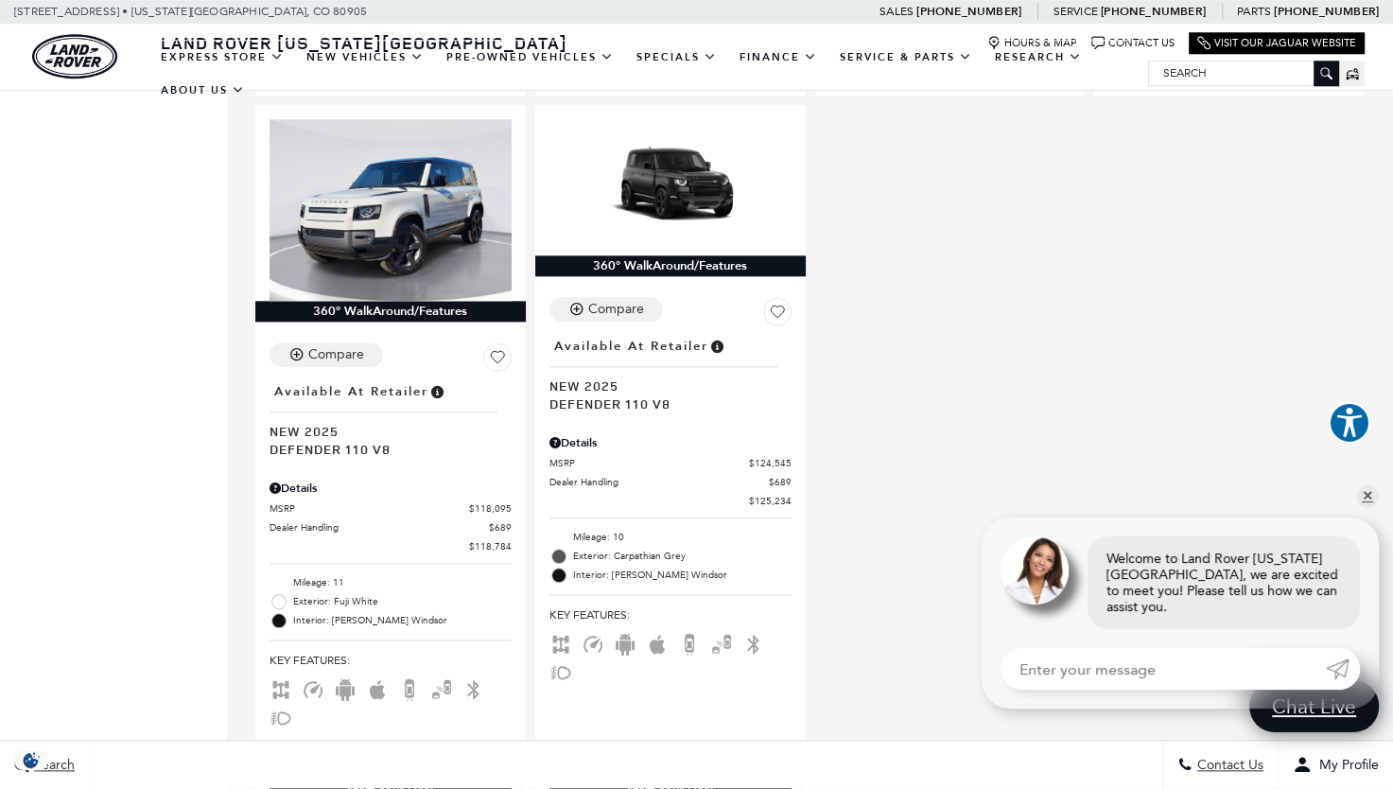 This screenshot has width=1393, height=789. What do you see at coordinates (1035, 570) in the screenshot?
I see `img: Agent profile photo` at bounding box center [1035, 570].